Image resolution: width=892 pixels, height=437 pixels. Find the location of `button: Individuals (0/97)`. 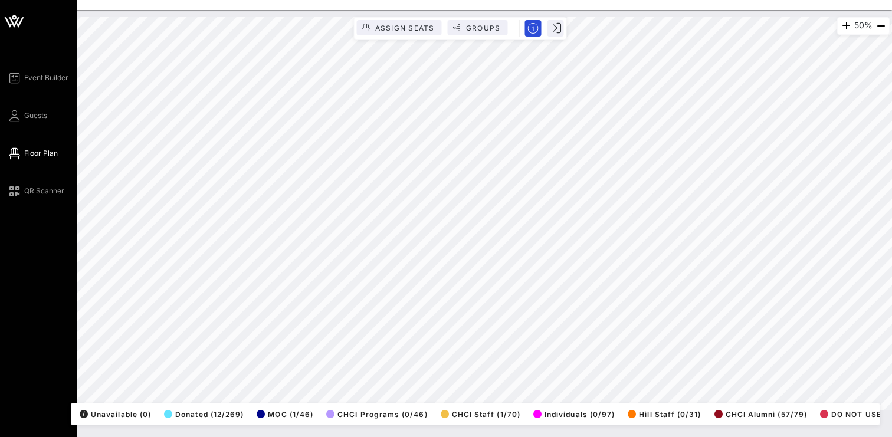

button: Individuals (0/97) is located at coordinates (572, 414).